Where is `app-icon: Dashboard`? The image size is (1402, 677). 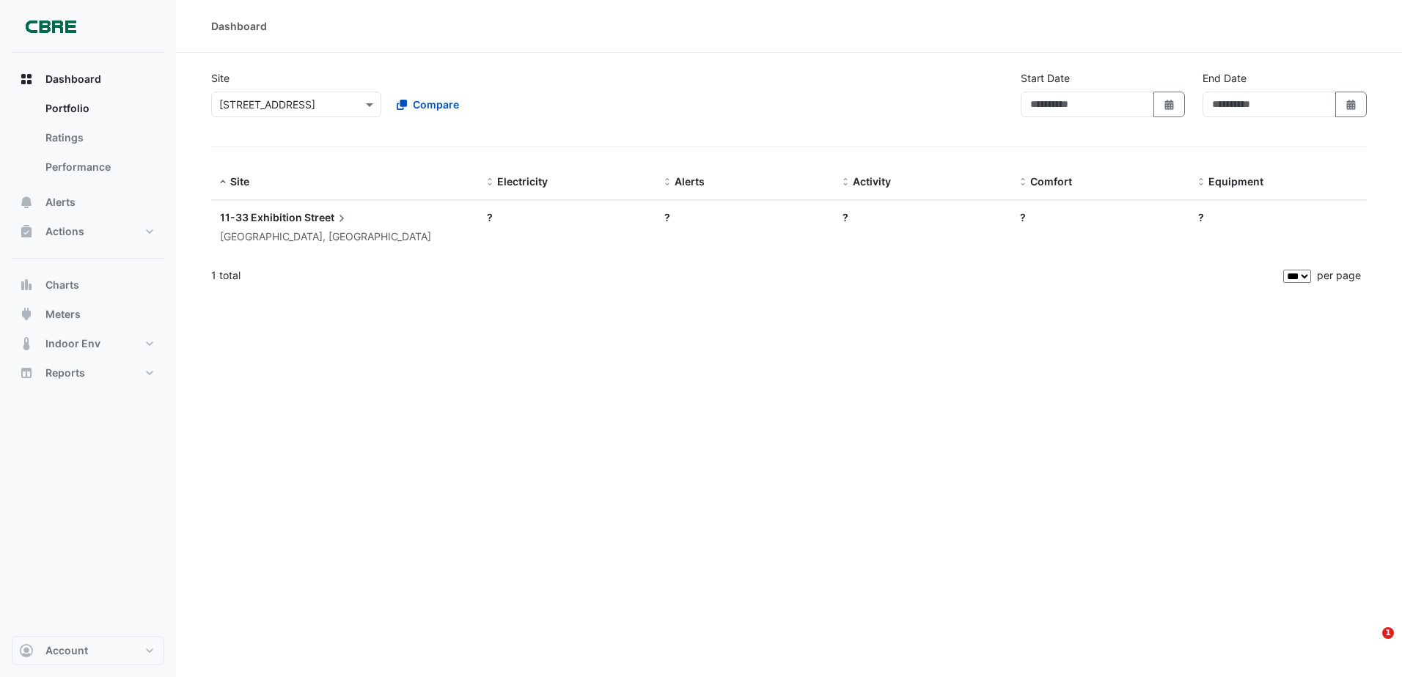 app-icon: Dashboard is located at coordinates (26, 79).